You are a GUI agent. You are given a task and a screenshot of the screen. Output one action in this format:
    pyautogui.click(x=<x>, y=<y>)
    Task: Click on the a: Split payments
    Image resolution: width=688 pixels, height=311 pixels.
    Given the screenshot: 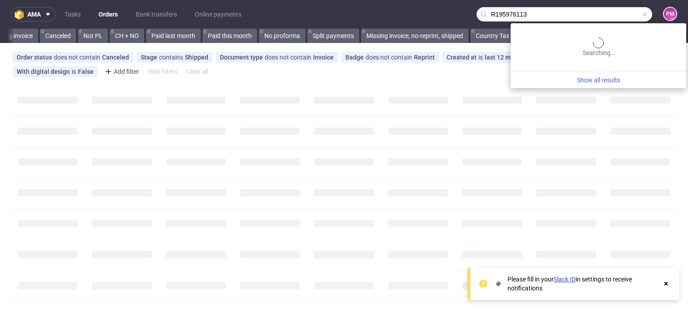 What is the action you would take?
    pyautogui.click(x=333, y=36)
    